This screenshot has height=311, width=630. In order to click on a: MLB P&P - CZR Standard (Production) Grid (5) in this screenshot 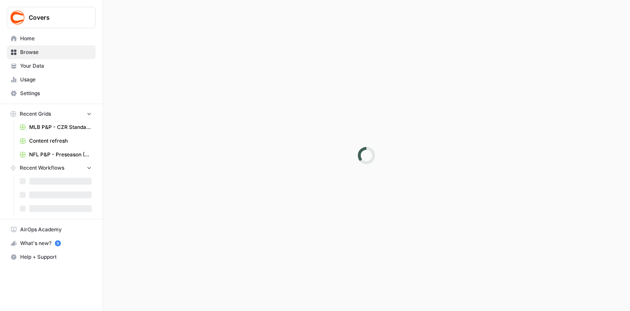, I will do `click(56, 127)`.